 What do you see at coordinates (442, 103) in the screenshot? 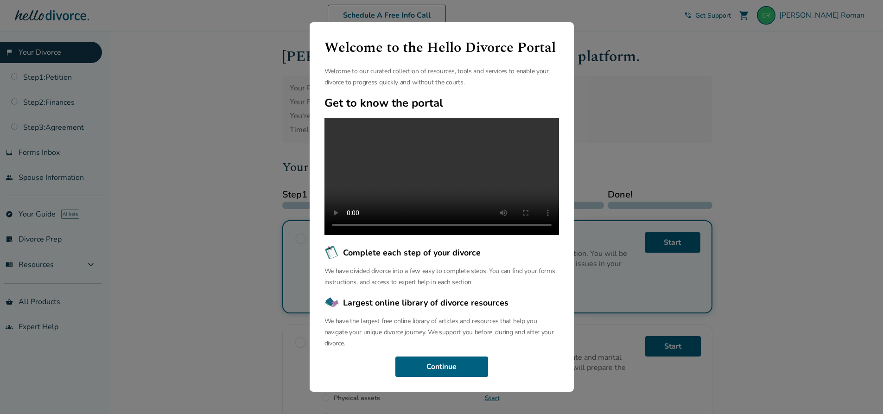
I see `h2: Get to know the portal` at bounding box center [442, 103].